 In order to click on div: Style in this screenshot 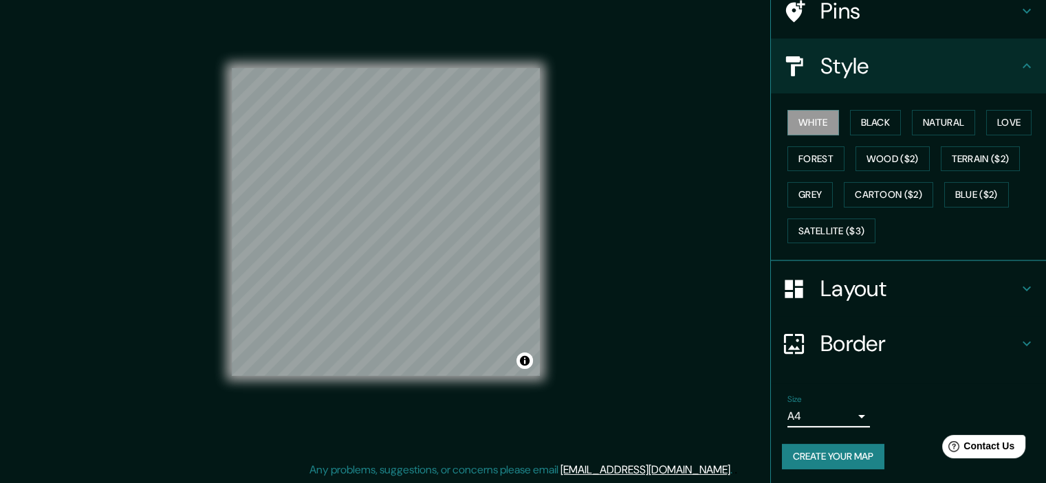, I will do `click(908, 66)`.